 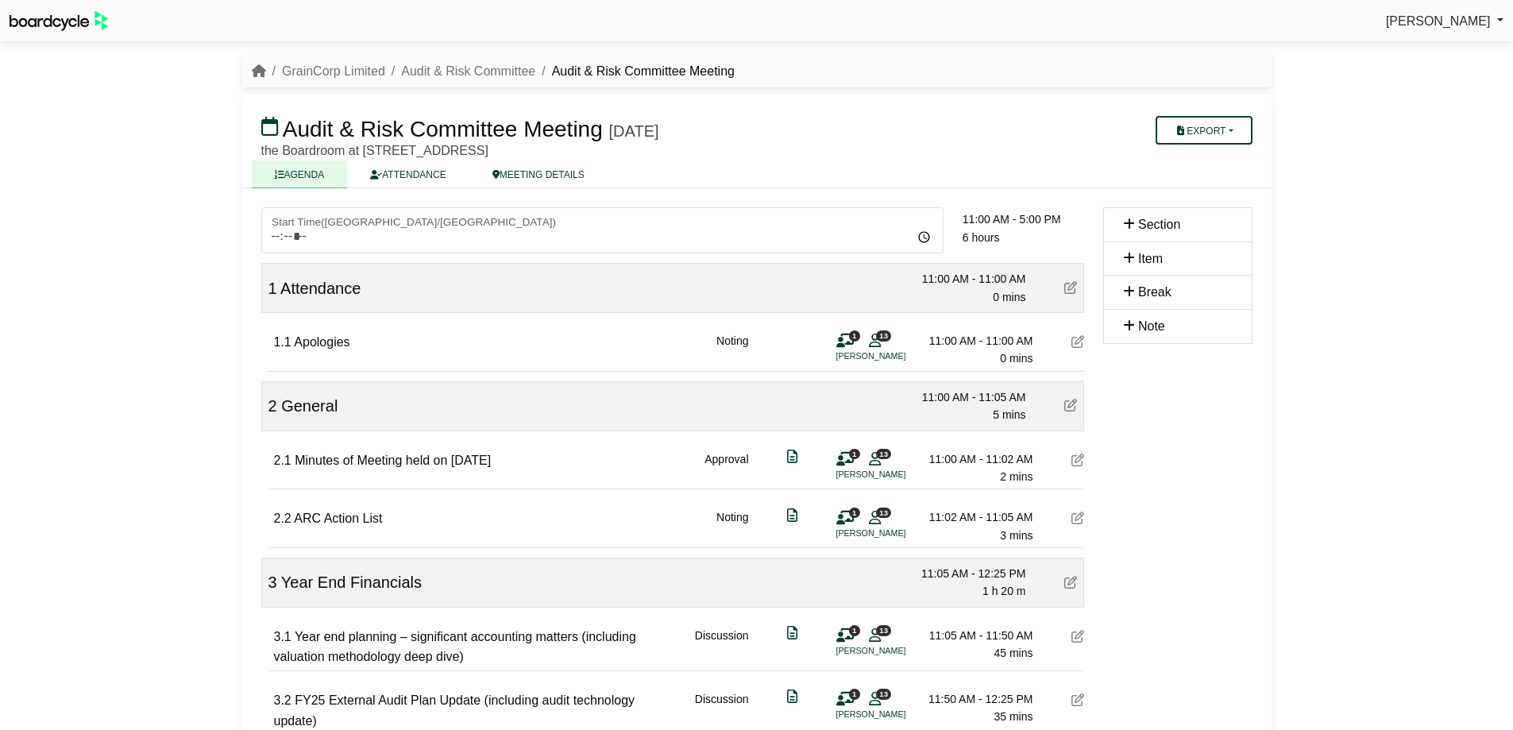 What do you see at coordinates (1159, 224) in the screenshot?
I see `span: Section` at bounding box center [1159, 224].